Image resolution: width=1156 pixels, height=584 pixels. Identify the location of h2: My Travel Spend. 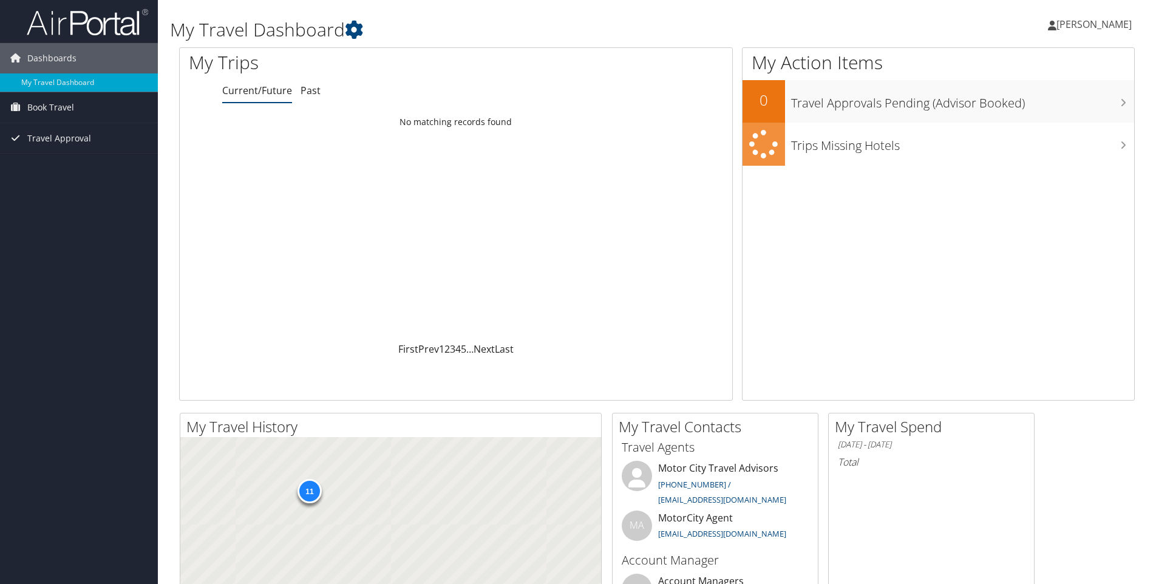
(934, 427).